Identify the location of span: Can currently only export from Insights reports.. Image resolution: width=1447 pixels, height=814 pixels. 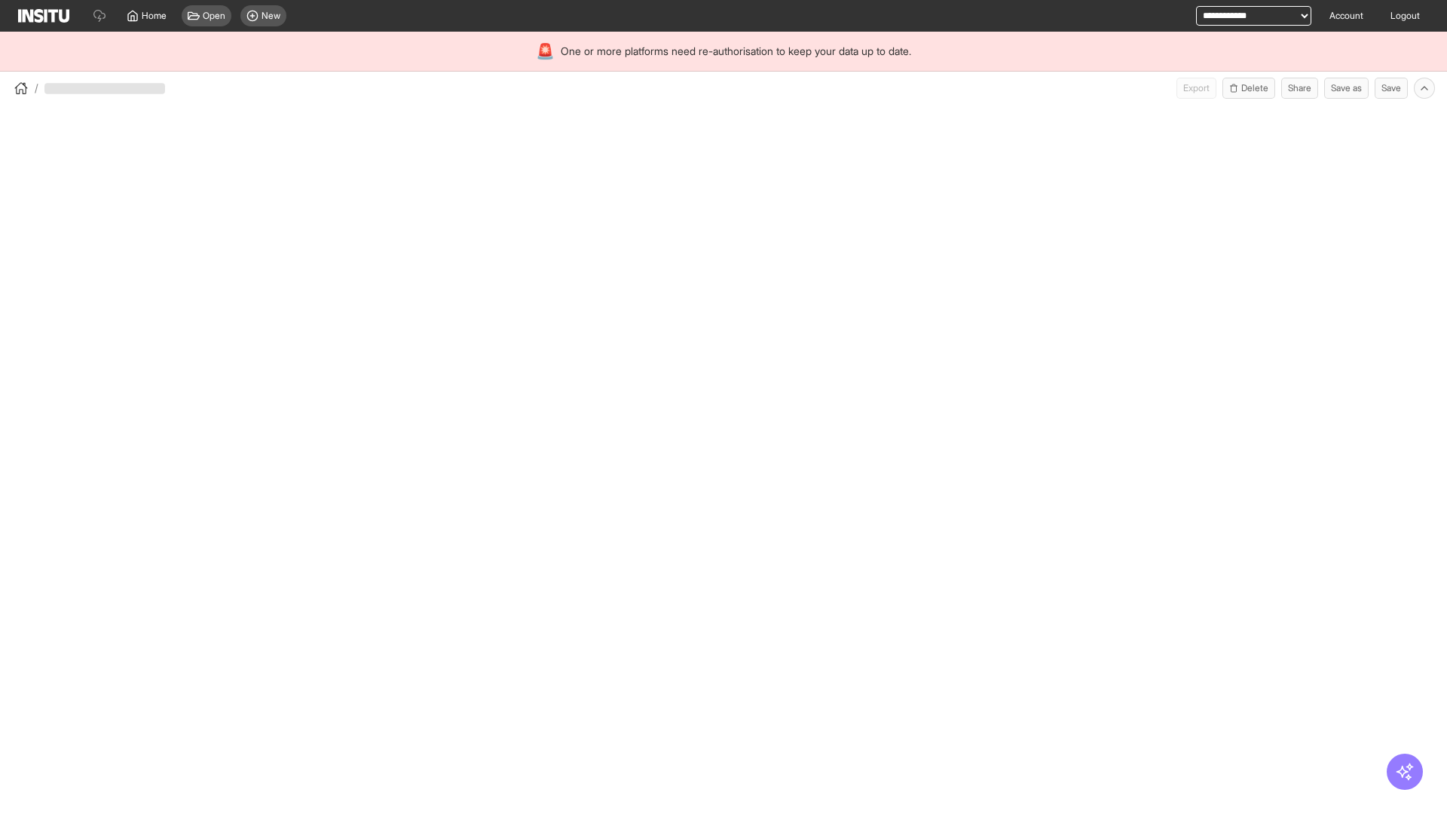
(1196, 88).